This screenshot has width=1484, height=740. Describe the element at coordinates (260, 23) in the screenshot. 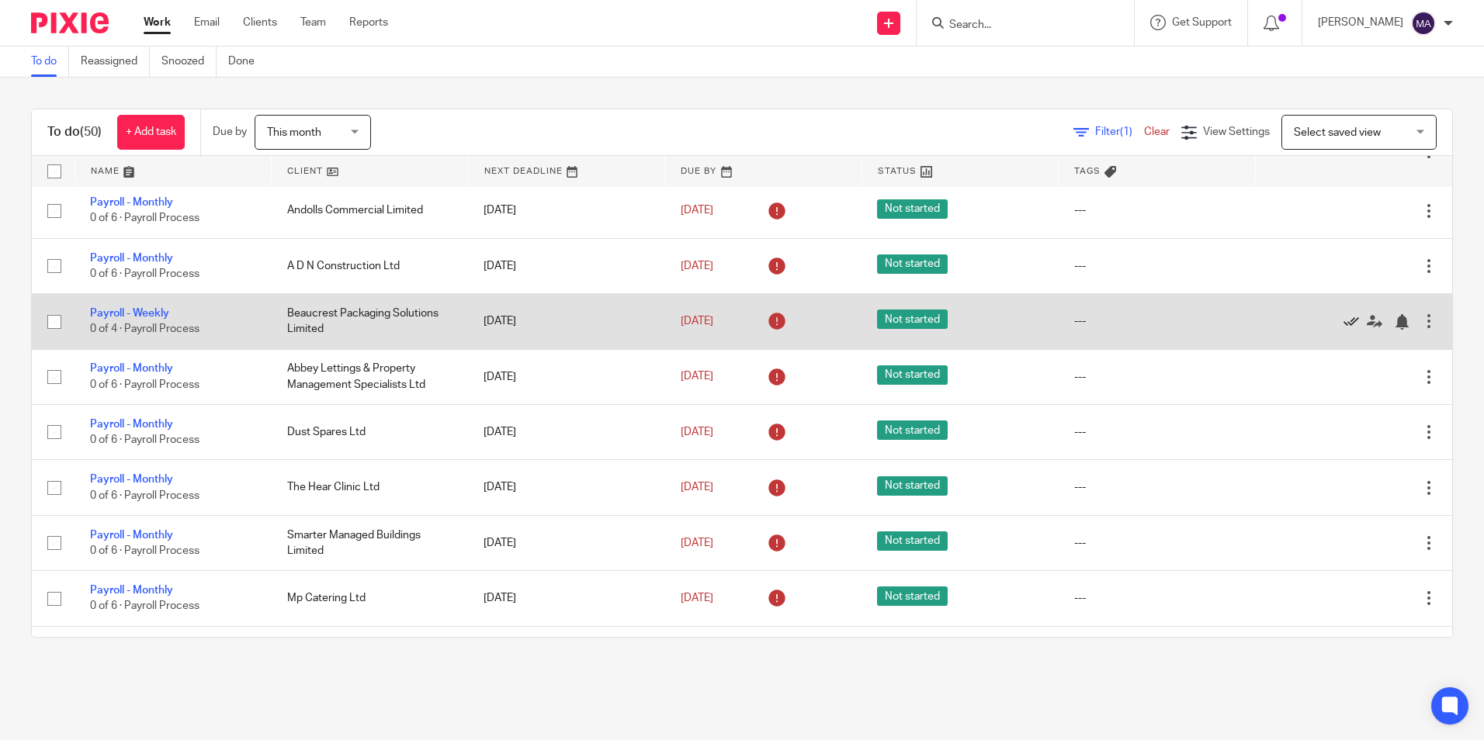

I see `a: Clients` at that location.